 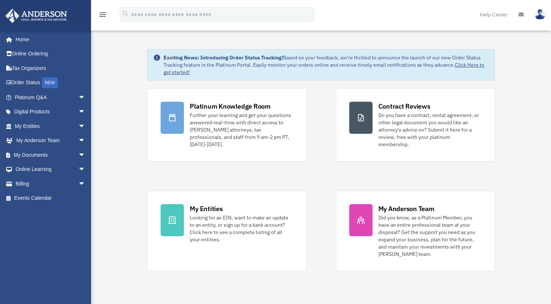 I want to click on div: My Anderson Team, so click(x=406, y=208).